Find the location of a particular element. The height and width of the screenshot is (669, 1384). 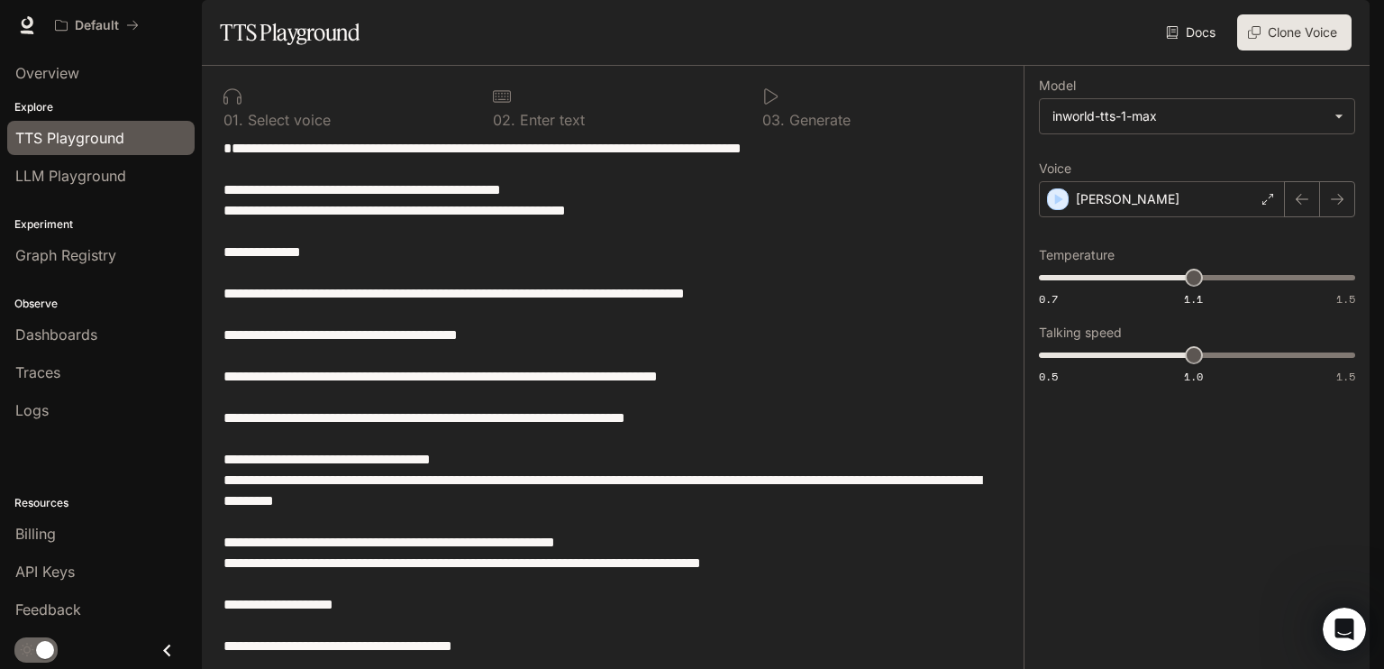

p: Enter text is located at coordinates (550, 120).